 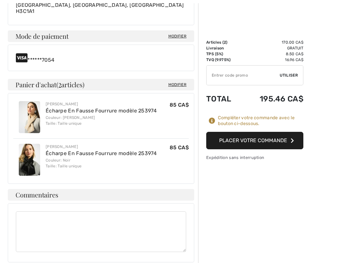 What do you see at coordinates (101, 85) in the screenshot?
I see `h4: Panier d'achat` at bounding box center [101, 85].